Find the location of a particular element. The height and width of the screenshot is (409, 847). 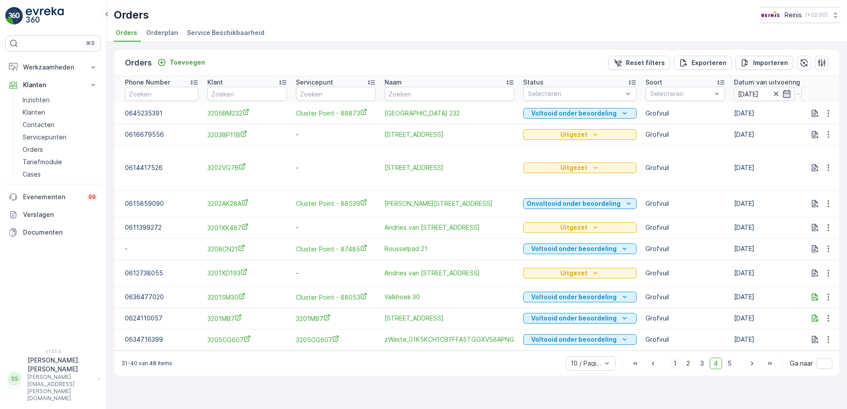

p: Verslagen is located at coordinates (60, 215).